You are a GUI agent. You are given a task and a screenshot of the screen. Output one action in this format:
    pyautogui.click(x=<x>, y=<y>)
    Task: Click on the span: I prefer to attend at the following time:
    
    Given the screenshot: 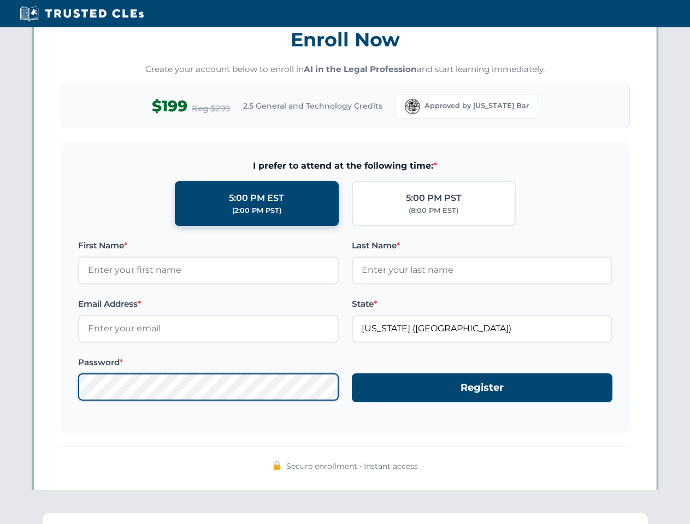 What is the action you would take?
    pyautogui.click(x=345, y=166)
    